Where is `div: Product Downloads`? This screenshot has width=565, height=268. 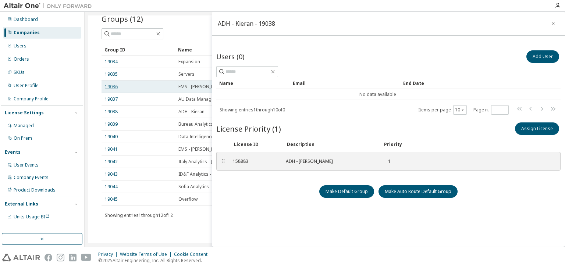 div: Product Downloads is located at coordinates (35, 190).